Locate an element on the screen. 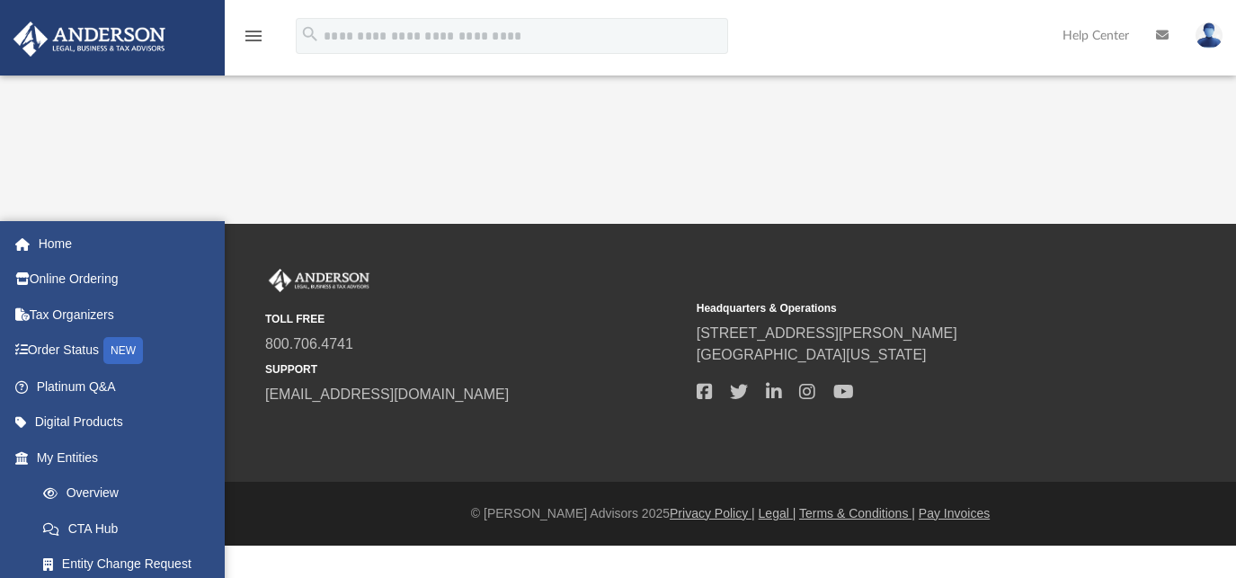 The image size is (1236, 578). a: Terms & Conditions | is located at coordinates (857, 513).